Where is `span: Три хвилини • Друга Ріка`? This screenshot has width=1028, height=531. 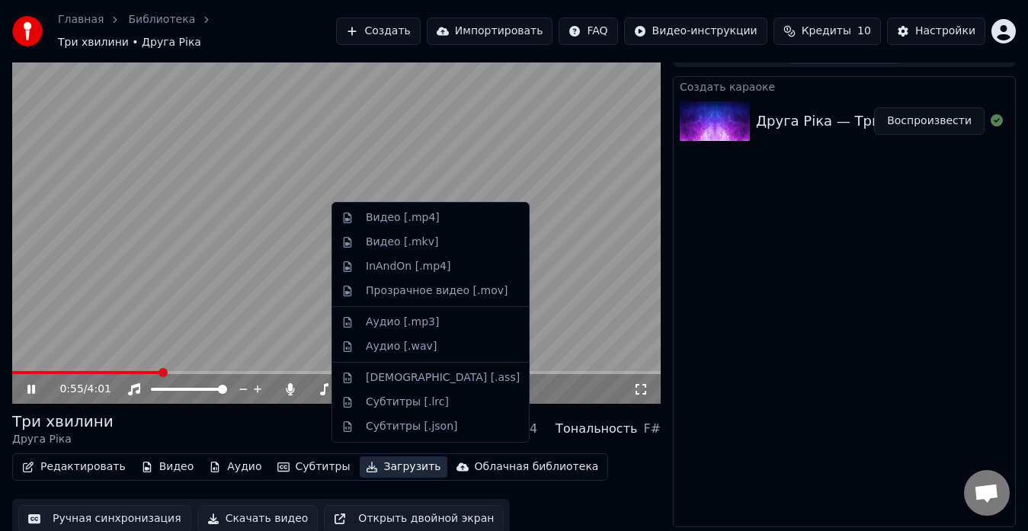 span: Три хвилини • Друга Ріка is located at coordinates (130, 43).